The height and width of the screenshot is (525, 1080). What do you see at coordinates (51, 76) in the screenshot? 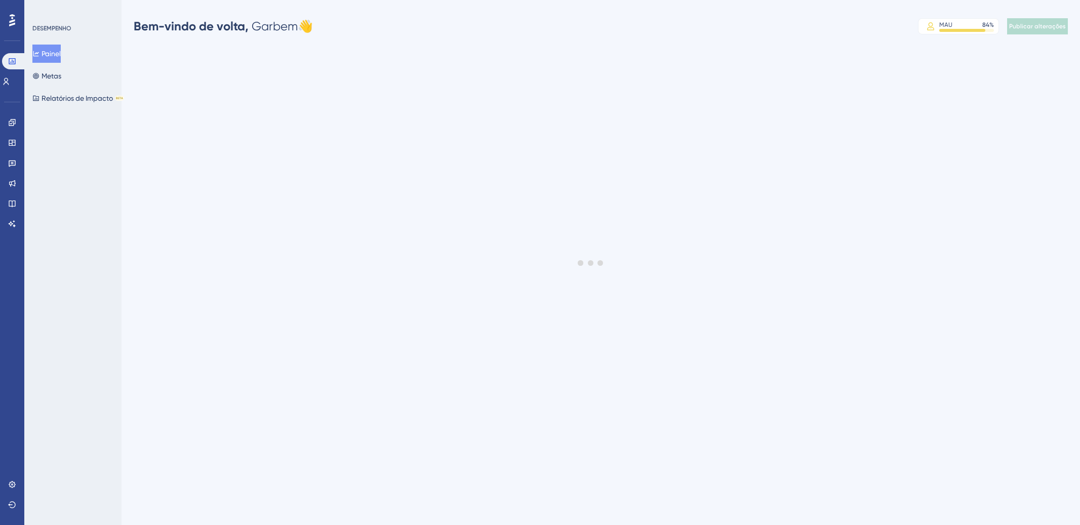
I see `font: Metas` at bounding box center [51, 76].